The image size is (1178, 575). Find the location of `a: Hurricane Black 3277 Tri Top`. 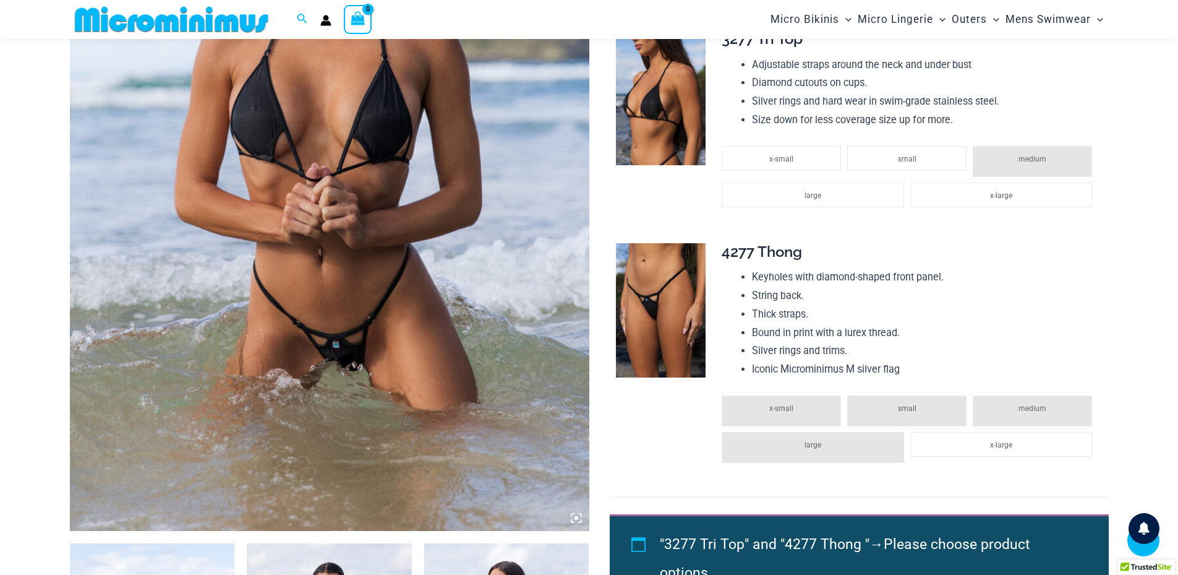

a: Hurricane Black 3277 Tri Top is located at coordinates (661, 98).